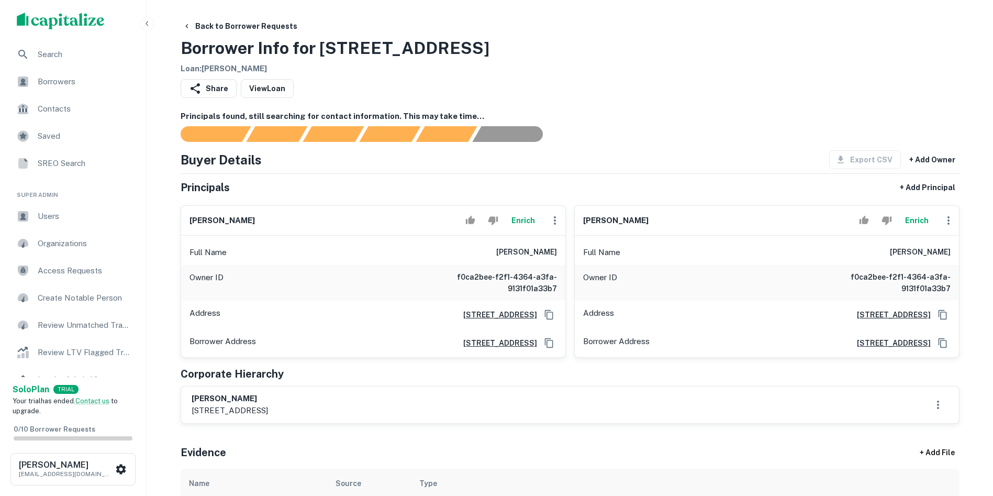 This screenshot has height=496, width=993. Describe the element at coordinates (73, 136) in the screenshot. I see `a: Saved` at that location.